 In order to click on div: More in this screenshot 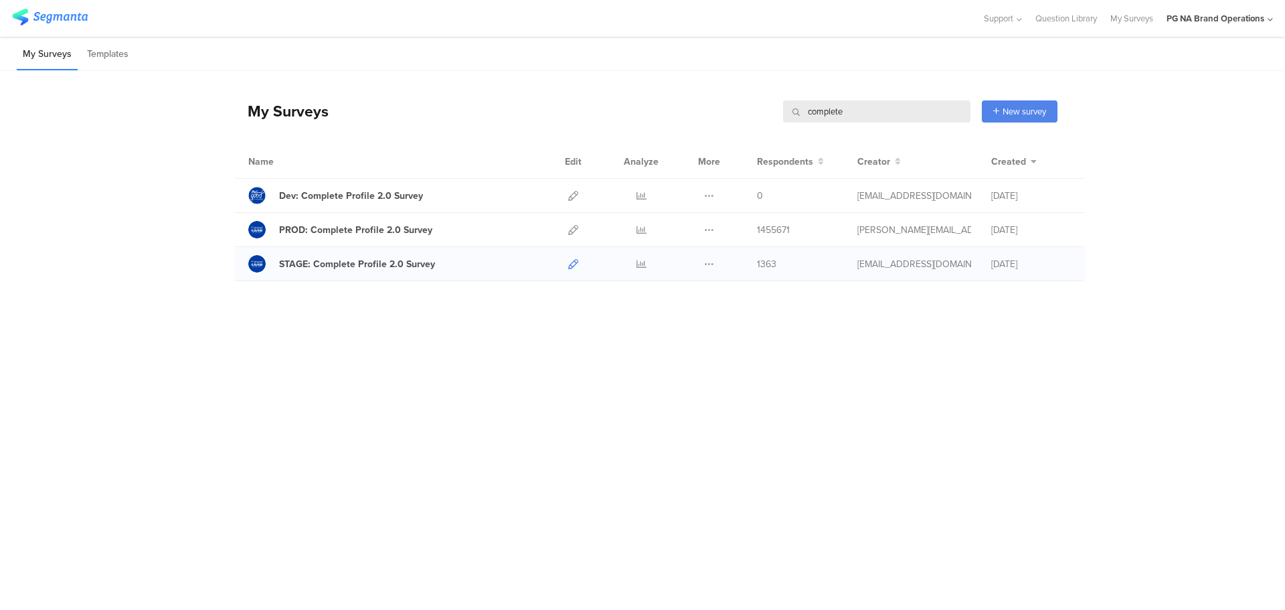, I will do `click(709, 161)`.